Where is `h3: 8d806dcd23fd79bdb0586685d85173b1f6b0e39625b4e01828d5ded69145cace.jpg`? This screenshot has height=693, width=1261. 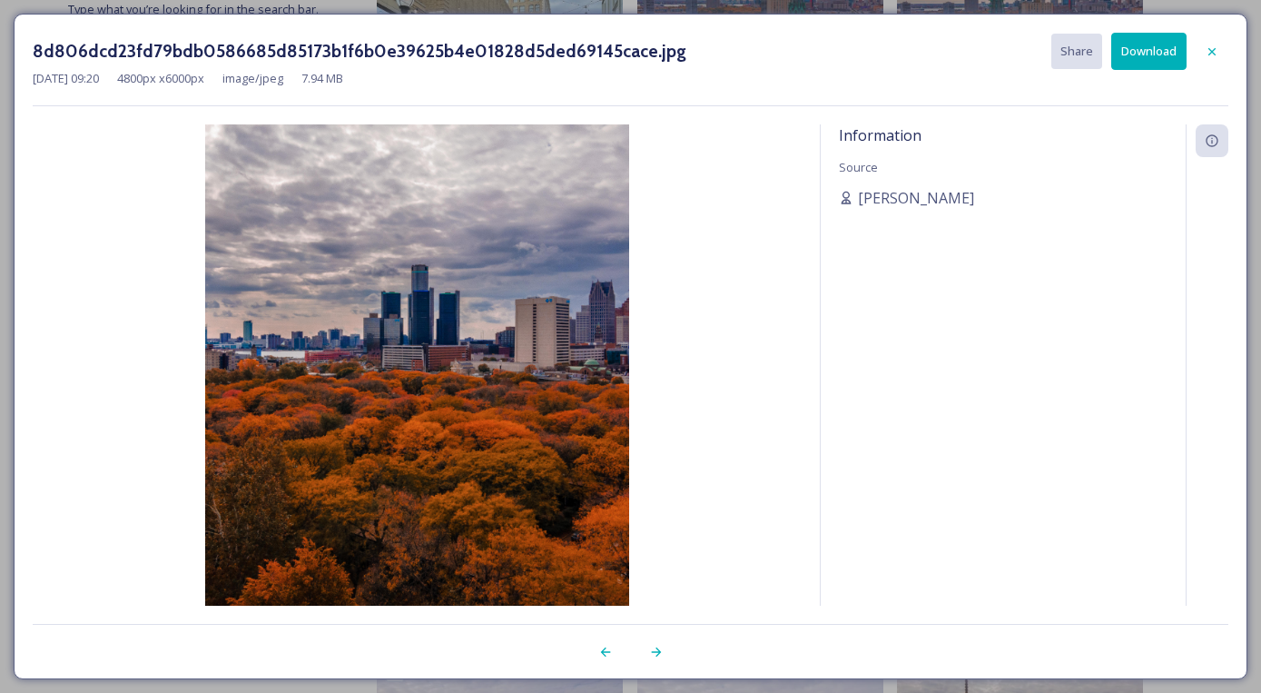 h3: 8d806dcd23fd79bdb0586685d85173b1f6b0e39625b4e01828d5ded69145cace.jpg is located at coordinates (359, 51).